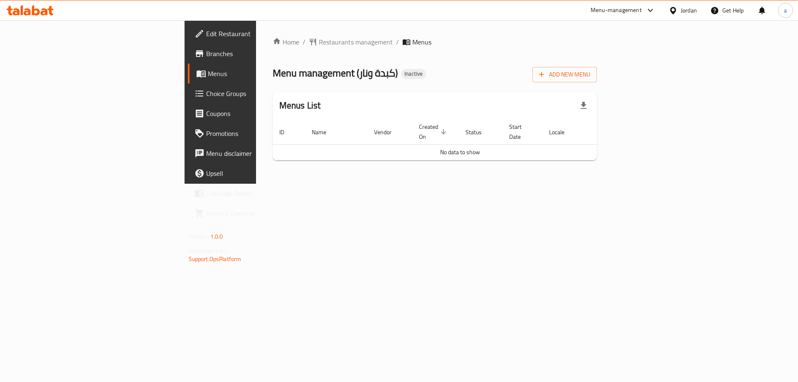 Image resolution: width=798 pixels, height=382 pixels. Describe the element at coordinates (258, 173) in the screenshot. I see `span: Upsell` at that location.